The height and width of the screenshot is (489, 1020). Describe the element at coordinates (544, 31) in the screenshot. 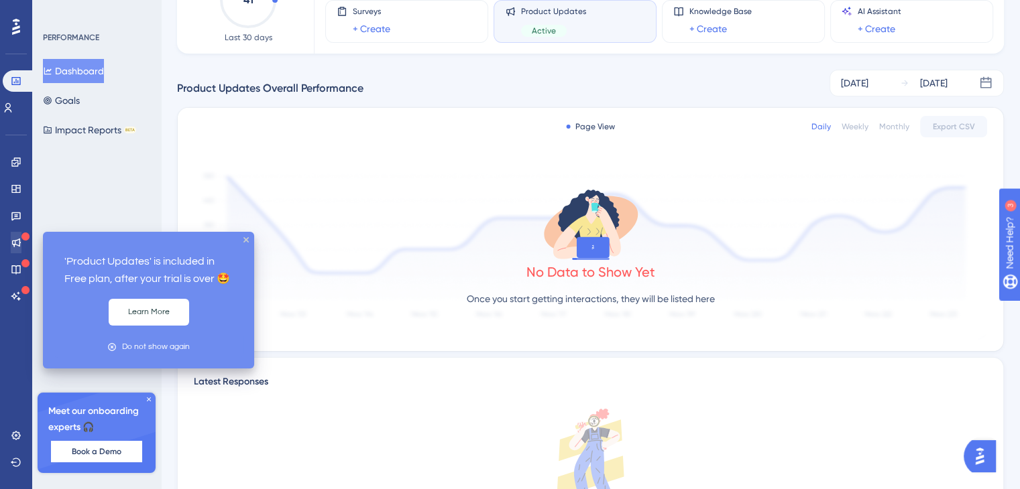

I see `span: Active` at that location.